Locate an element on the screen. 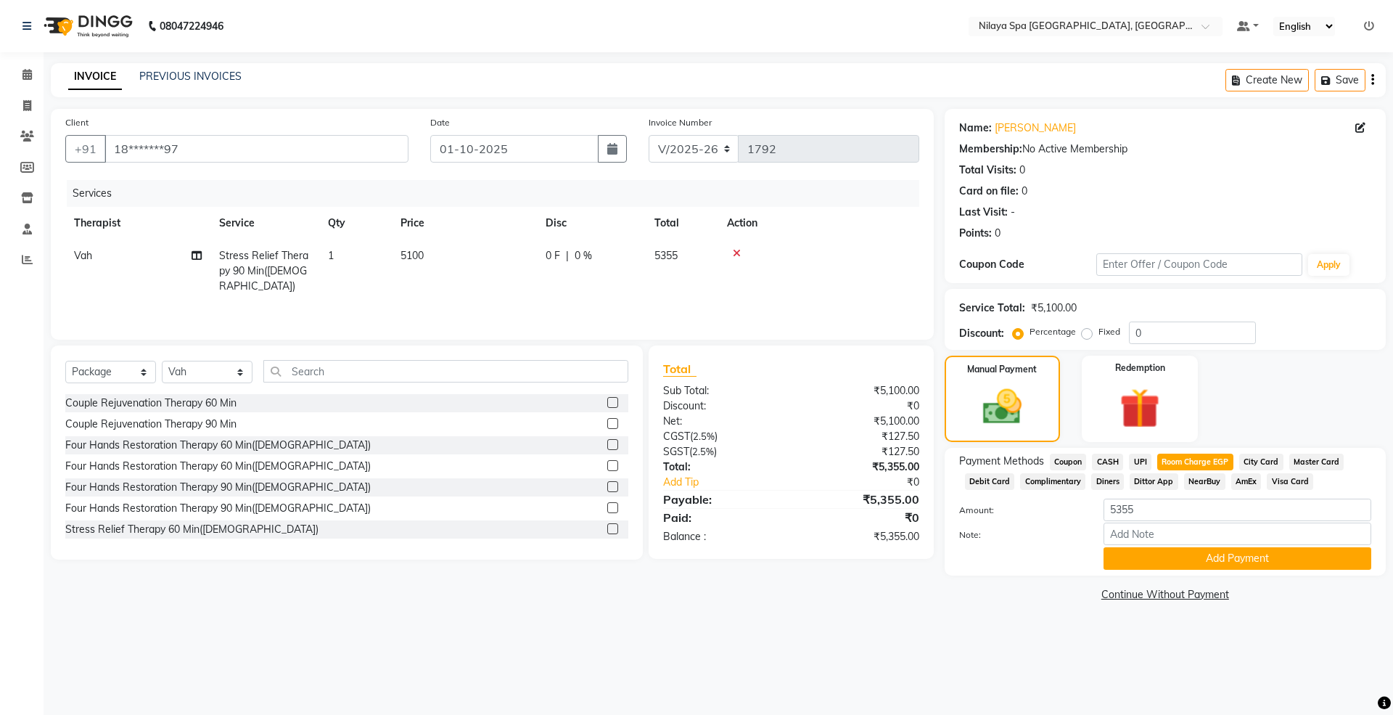  div: Coupon Code is located at coordinates (1027, 264).